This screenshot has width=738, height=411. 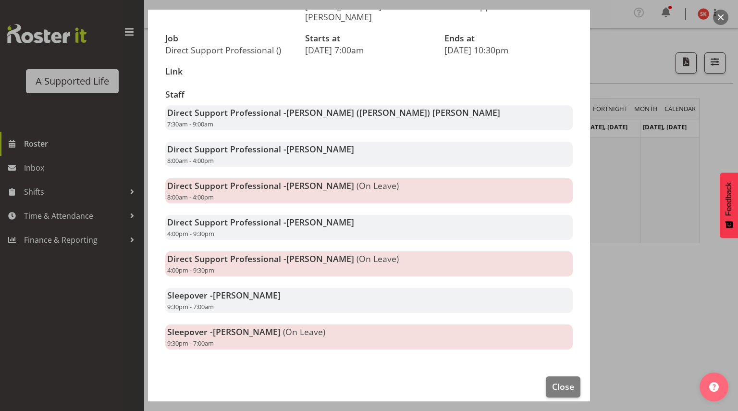 What do you see at coordinates (369, 95) in the screenshot?
I see `h3: Staff` at bounding box center [369, 95].